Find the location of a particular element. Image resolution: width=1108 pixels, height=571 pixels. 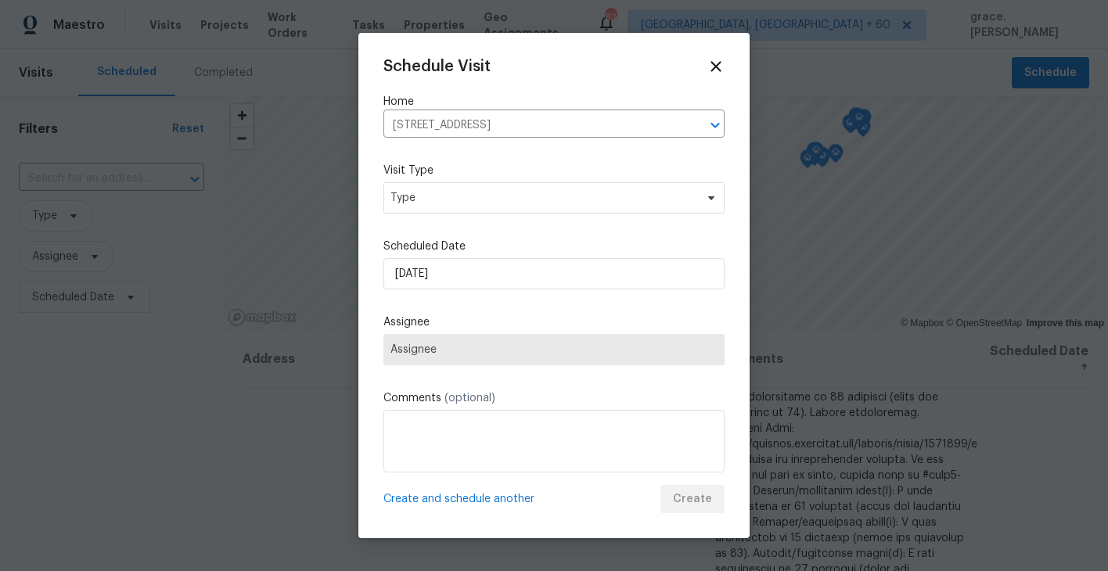

label: Assignee is located at coordinates (554, 322).